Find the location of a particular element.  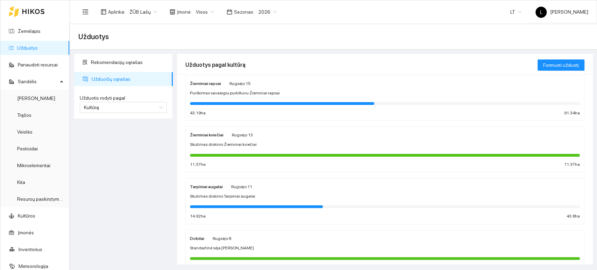

a: Žieminiai rapsaiRugsėjo 15Purškimas savaeigiu purkštuvu Žieminiai rapsai43.19ha91.34ha is located at coordinates (385, 98).